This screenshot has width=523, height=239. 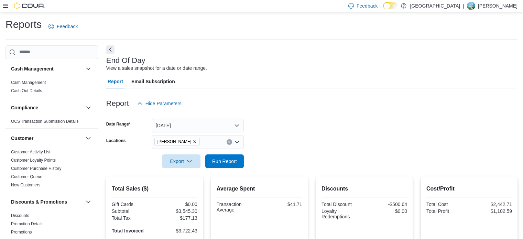 What do you see at coordinates (24, 108) in the screenshot?
I see `h3: Compliance` at bounding box center [24, 108].